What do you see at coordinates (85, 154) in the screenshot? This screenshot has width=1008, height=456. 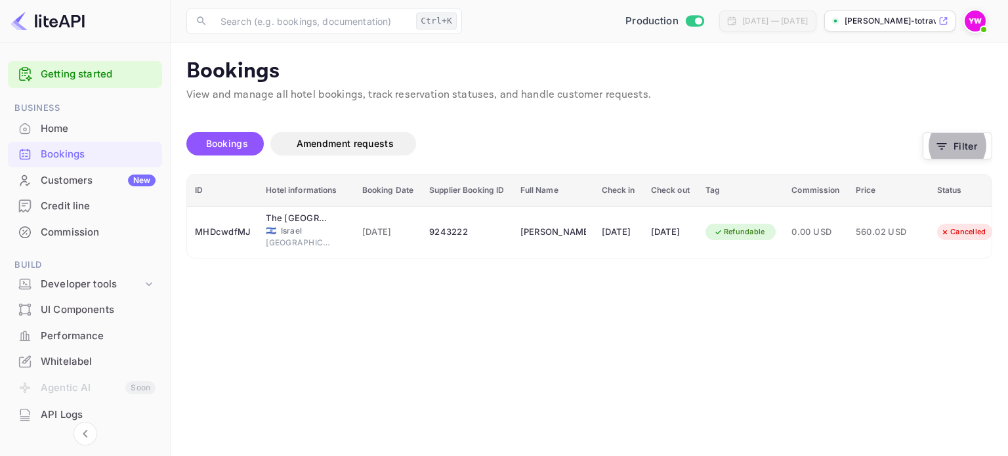 I see `a: Bookings` at bounding box center [85, 154].